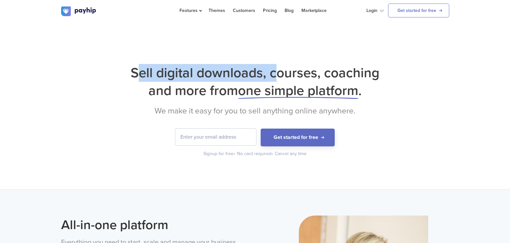 This screenshot has width=510, height=243. I want to click on h2: We make it easy for you to sell anything online anywhere., so click(255, 111).